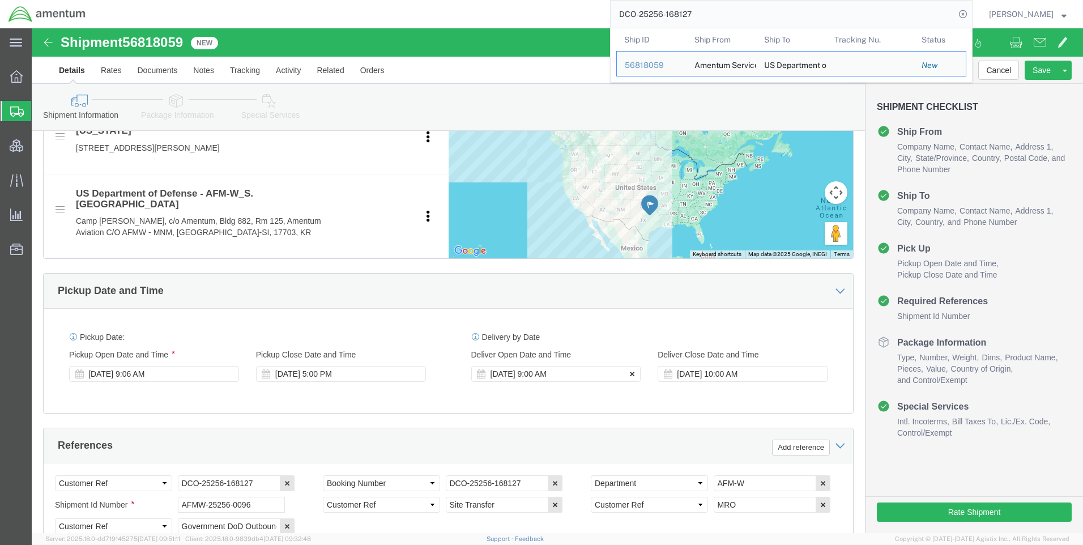 The width and height of the screenshot is (1083, 545). I want to click on div: Amentum Services, Inc., so click(722, 63).